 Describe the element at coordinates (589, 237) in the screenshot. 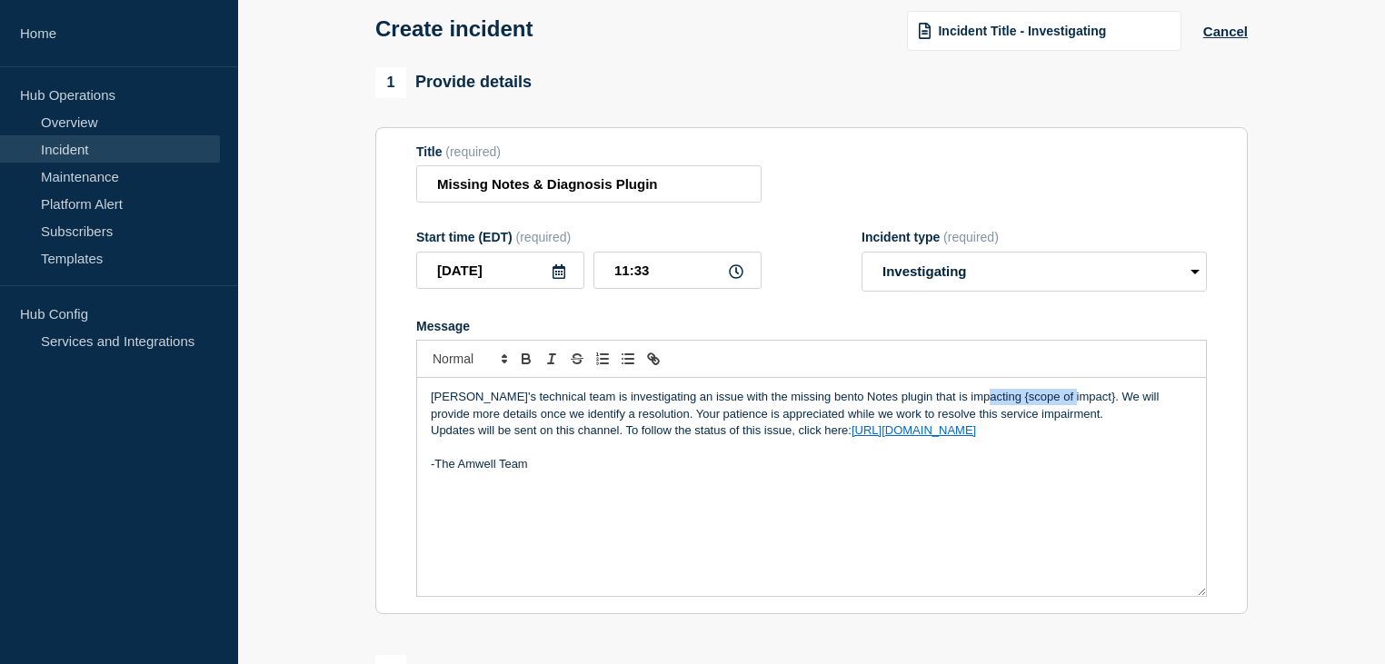

I see `div: Start time (EDT)` at that location.